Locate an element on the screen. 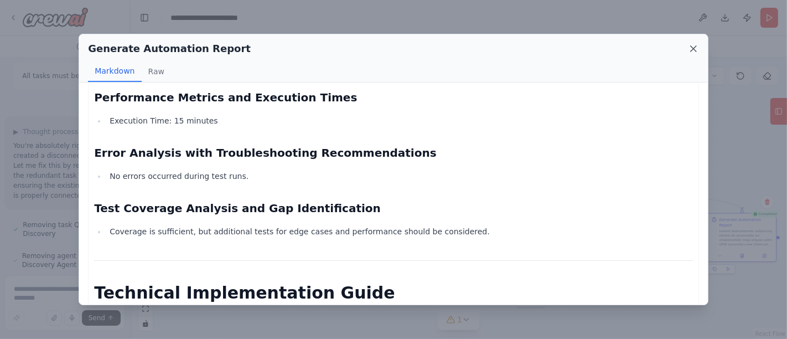 The height and width of the screenshot is (339, 787). button: Raw is located at coordinates (156, 71).